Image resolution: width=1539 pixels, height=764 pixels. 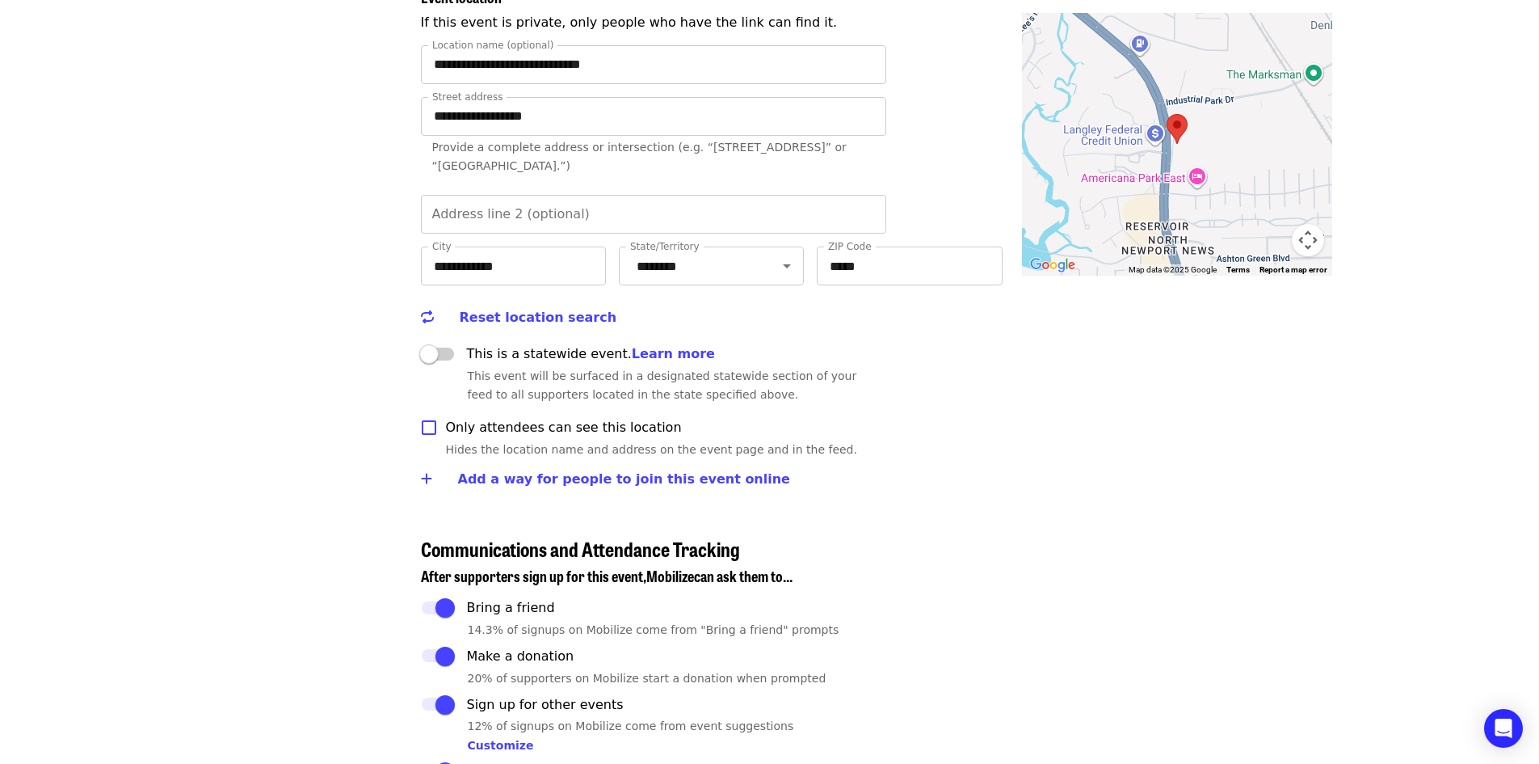 I want to click on button: Open, so click(x=787, y=266).